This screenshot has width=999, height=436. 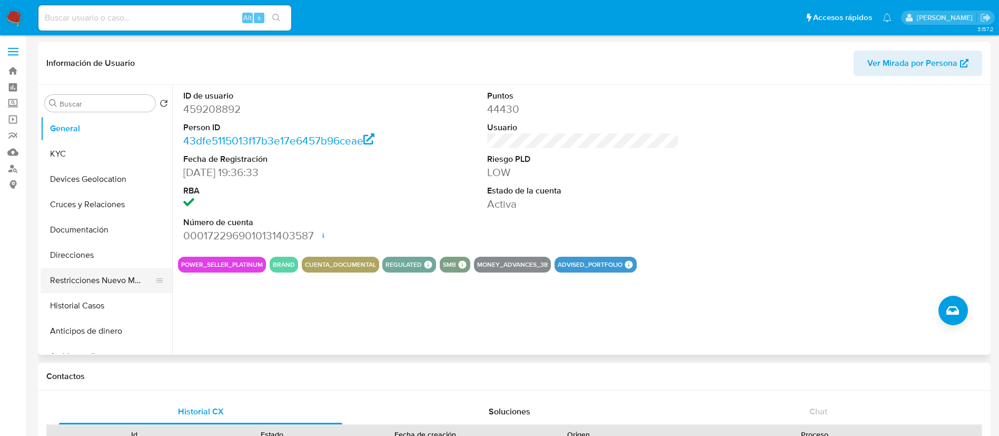 I want to click on dt: RBA, so click(x=279, y=191).